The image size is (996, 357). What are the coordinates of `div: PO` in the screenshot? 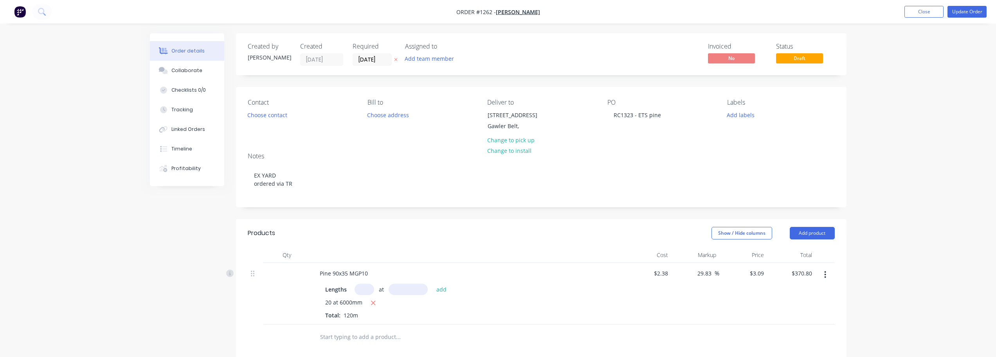 It's located at (661, 102).